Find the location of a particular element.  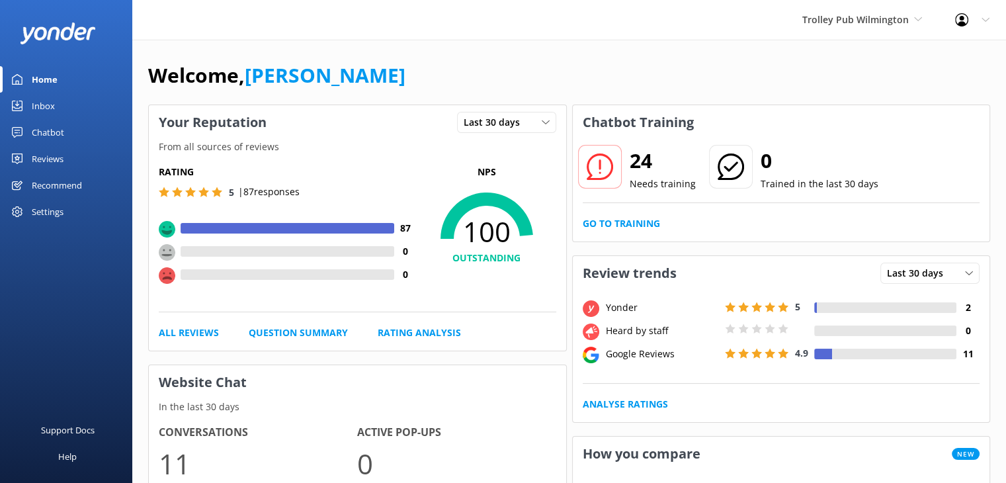

h3: Chatbot Training is located at coordinates (638, 122).